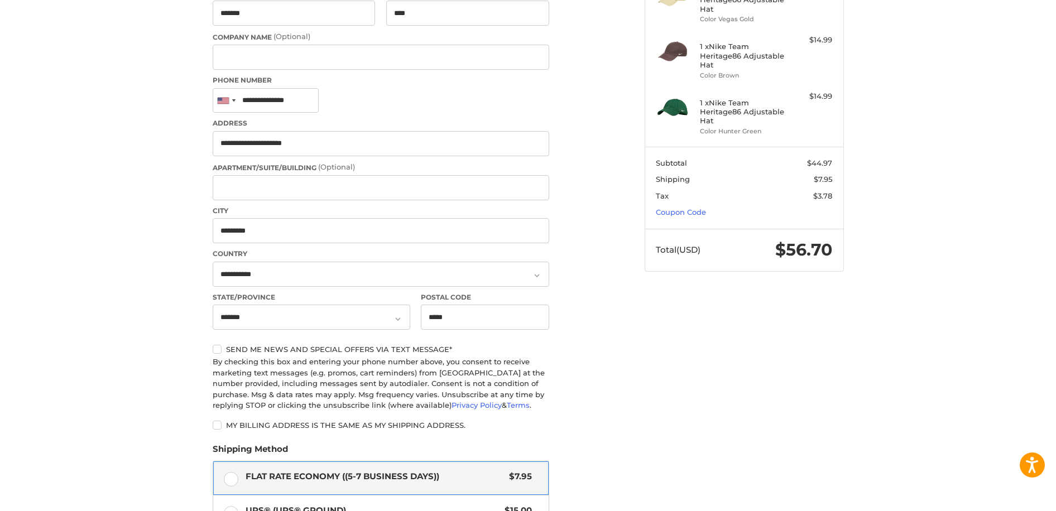  What do you see at coordinates (485, 297) in the screenshot?
I see `label: Postal Code` at bounding box center [485, 297].